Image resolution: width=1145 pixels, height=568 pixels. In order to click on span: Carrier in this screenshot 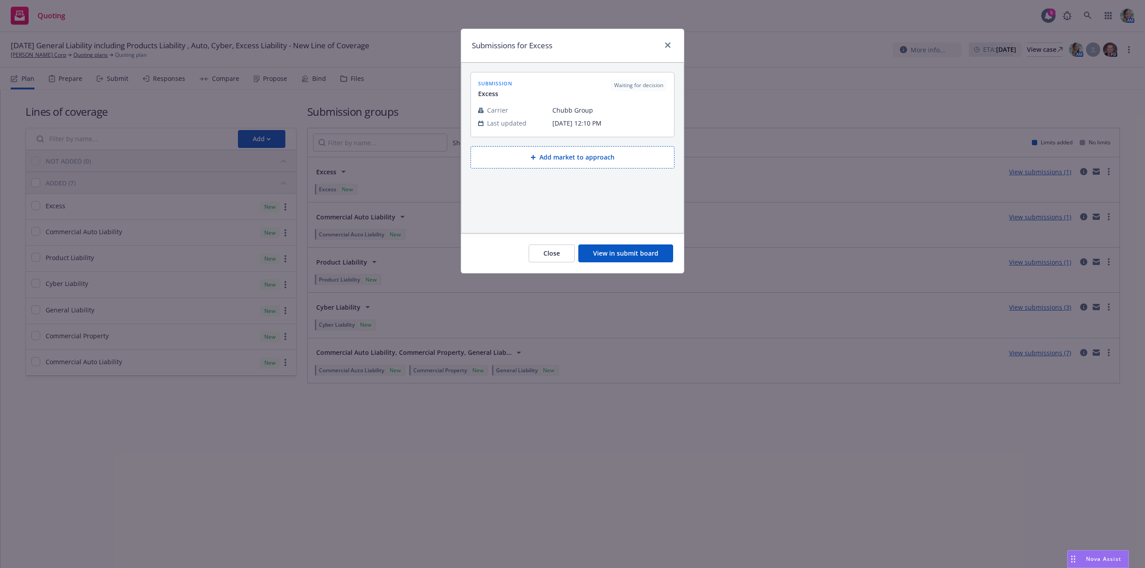, I will do `click(497, 110)`.